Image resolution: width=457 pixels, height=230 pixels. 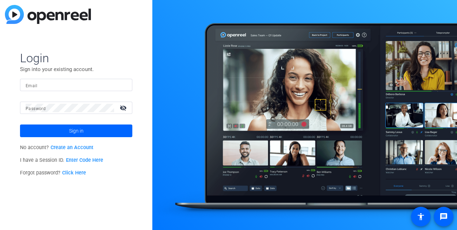 What do you see at coordinates (35, 108) in the screenshot?
I see `mat-label: Password` at bounding box center [35, 108].